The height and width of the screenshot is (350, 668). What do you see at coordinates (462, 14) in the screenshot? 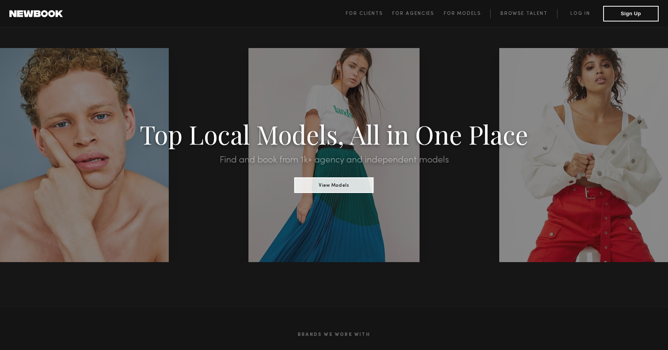
I see `span: For Models` at bounding box center [462, 14].